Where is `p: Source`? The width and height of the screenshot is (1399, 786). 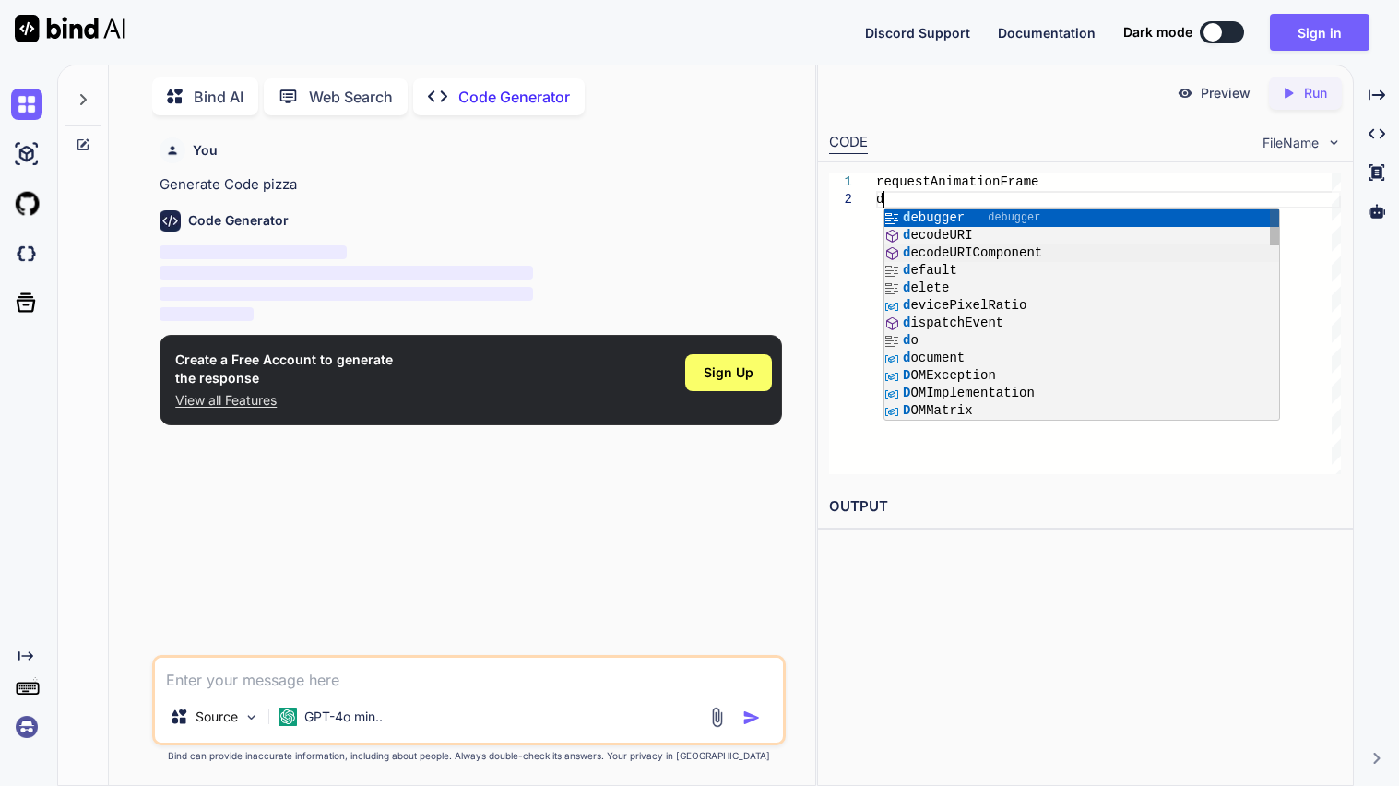
p: Source is located at coordinates (217, 716).